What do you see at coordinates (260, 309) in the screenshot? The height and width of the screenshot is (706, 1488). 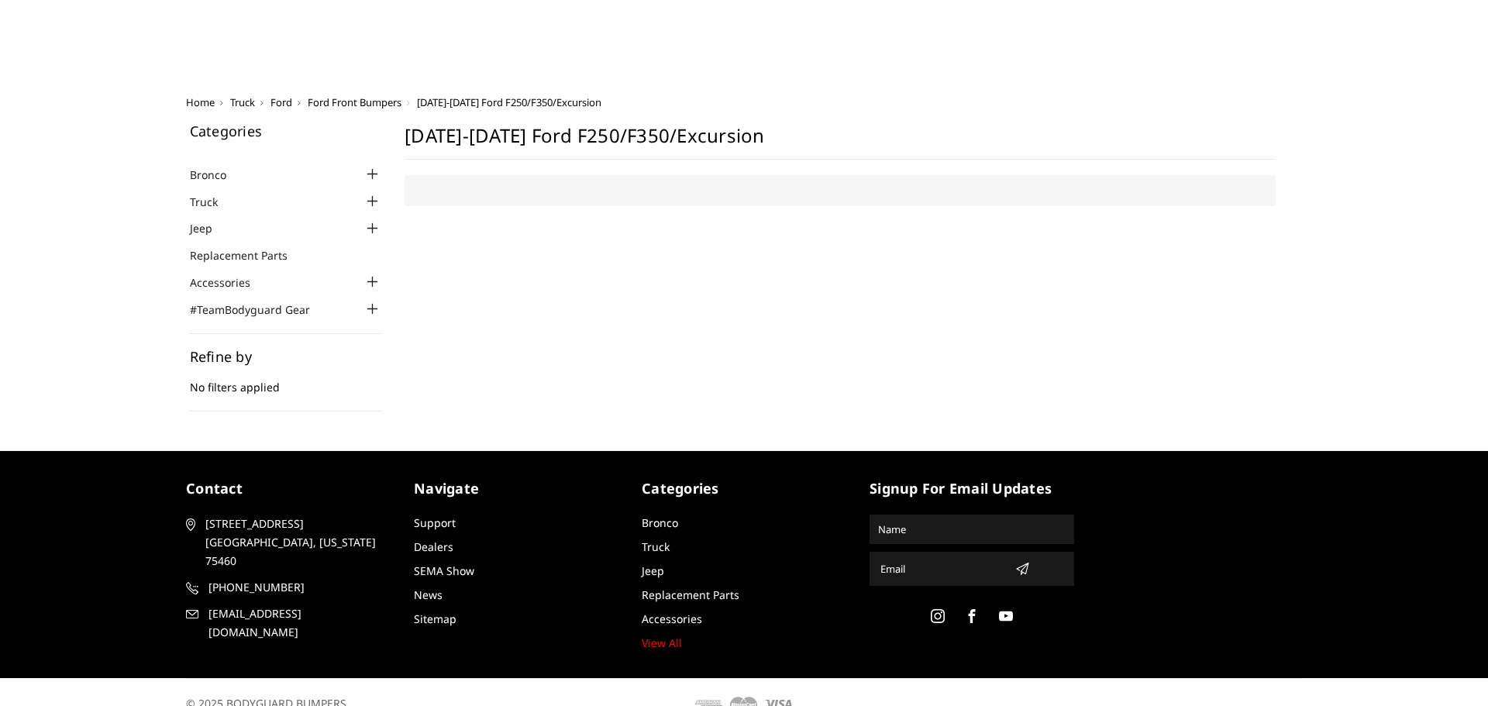 I see `a: #TeamBodyguard Gear` at bounding box center [260, 309].